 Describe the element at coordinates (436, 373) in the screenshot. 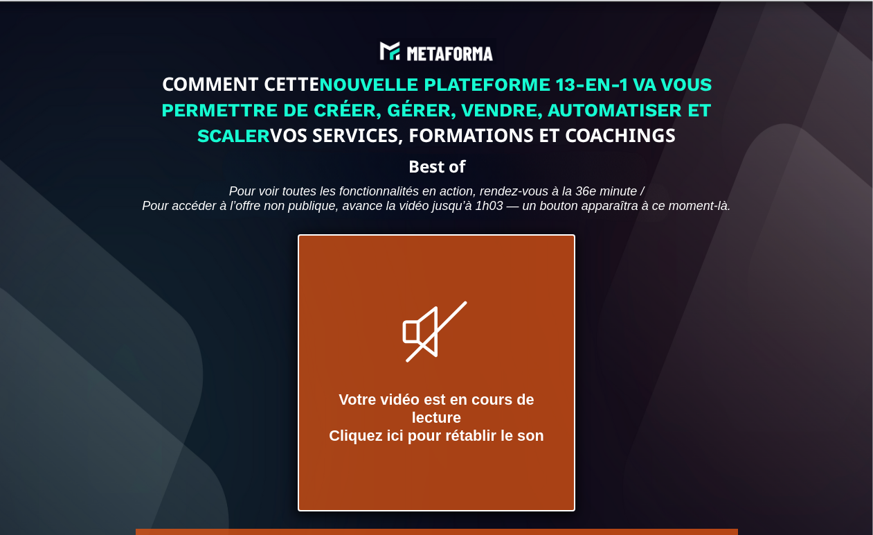

I see `div: Votre vidéo est en cours de lectureCliquez ici pour rétablir le son` at that location.